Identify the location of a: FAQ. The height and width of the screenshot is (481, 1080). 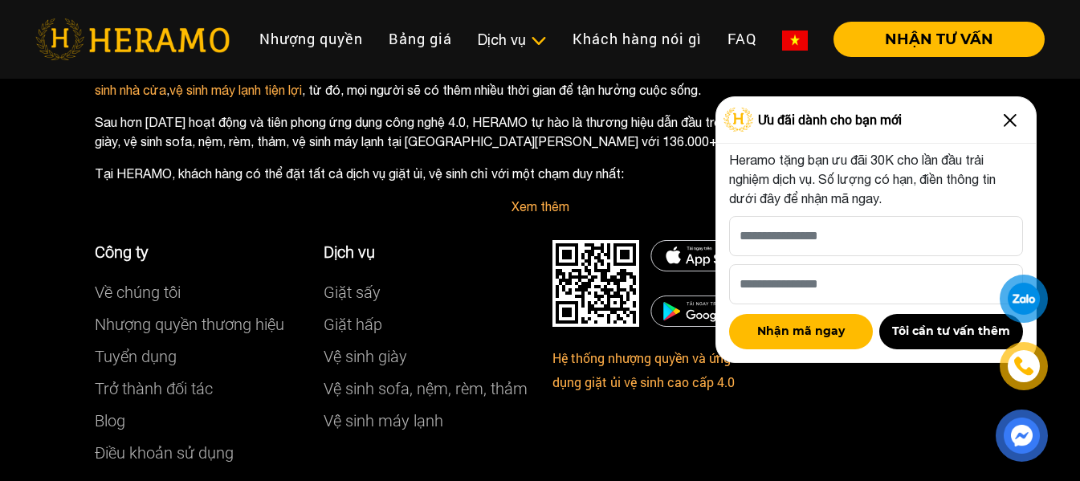
(742, 39).